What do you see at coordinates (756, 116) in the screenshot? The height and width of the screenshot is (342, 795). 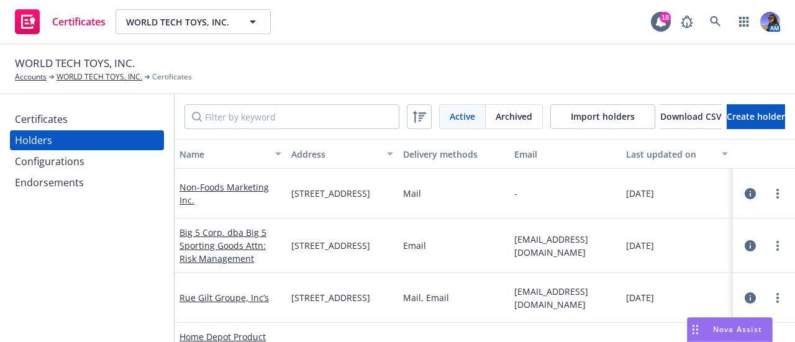 I see `span: Create holder` at bounding box center [756, 116].